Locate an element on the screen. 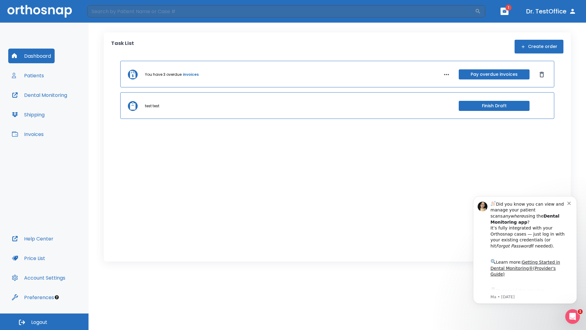  a: App Store is located at coordinates (54, 105).